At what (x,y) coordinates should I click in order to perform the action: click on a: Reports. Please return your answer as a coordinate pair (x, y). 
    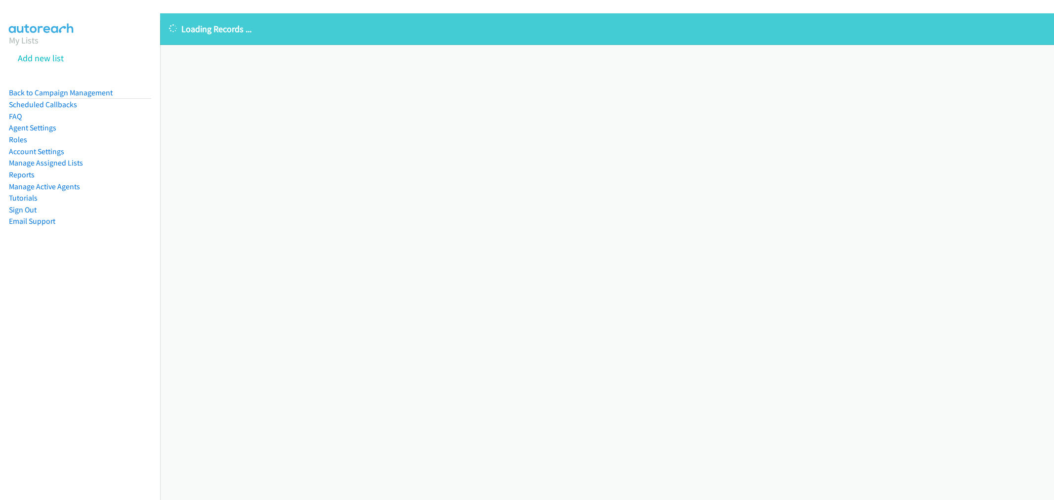
    Looking at the image, I should click on (22, 174).